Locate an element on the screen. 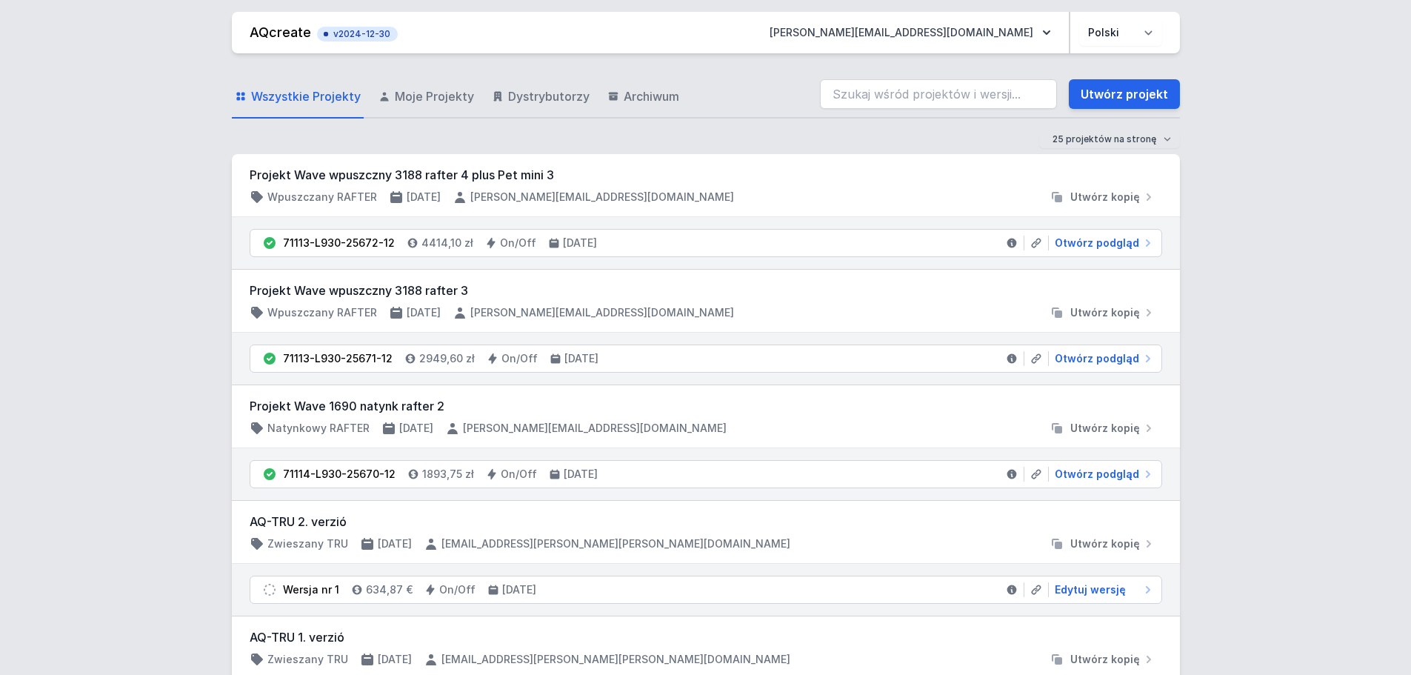 The image size is (1411, 675). div: 71113-L930-25672-12 is located at coordinates (338, 243).